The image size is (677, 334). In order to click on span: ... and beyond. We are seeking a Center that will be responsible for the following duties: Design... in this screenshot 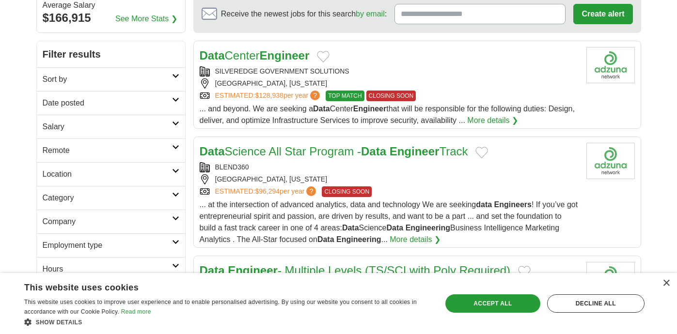, I will do `click(387, 114)`.